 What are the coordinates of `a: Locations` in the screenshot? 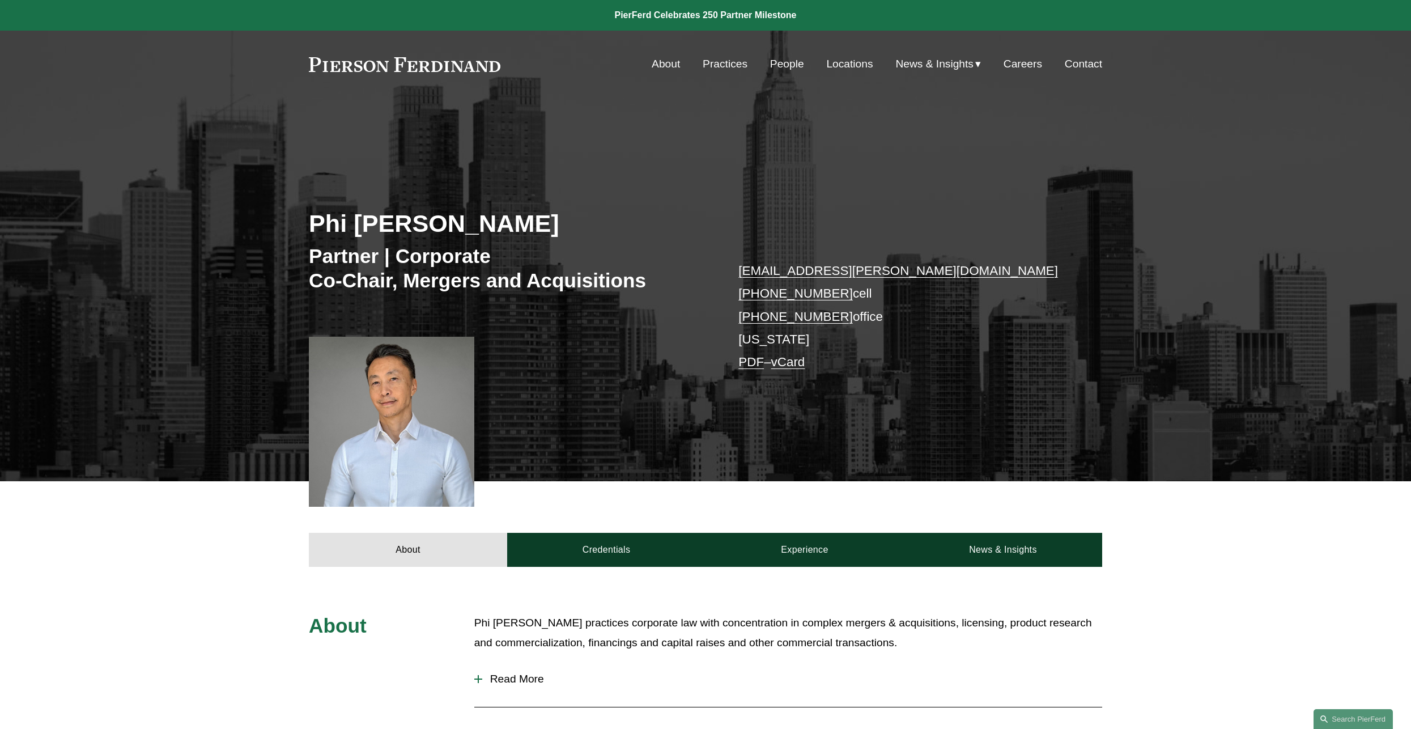 It's located at (850, 64).